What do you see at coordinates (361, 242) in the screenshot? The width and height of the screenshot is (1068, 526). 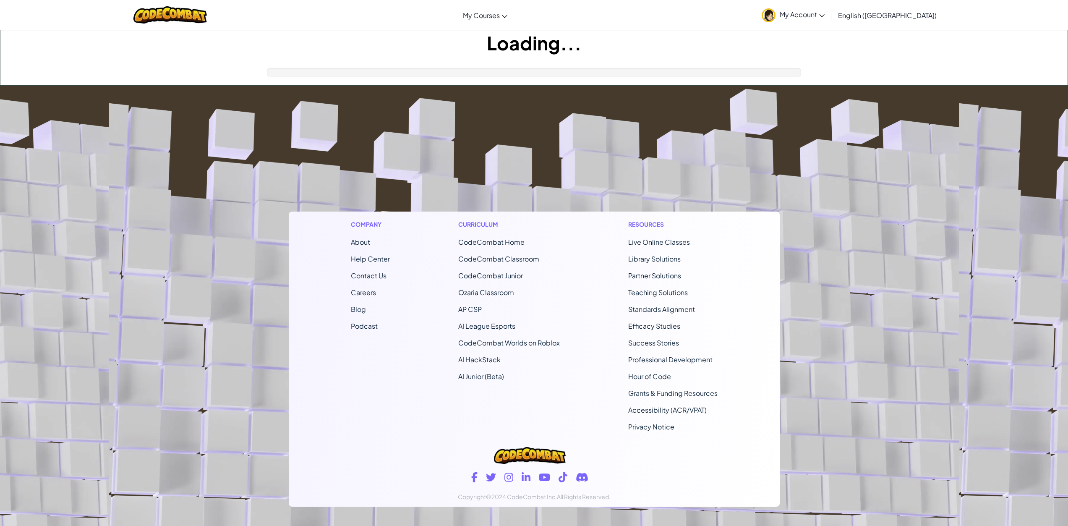 I see `a: About` at bounding box center [361, 242].